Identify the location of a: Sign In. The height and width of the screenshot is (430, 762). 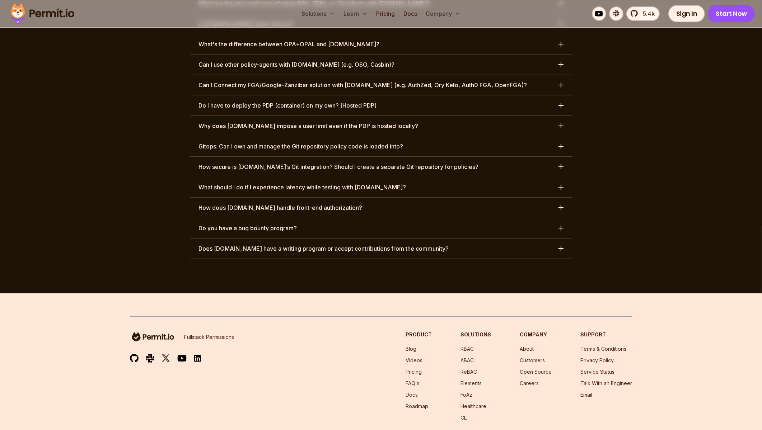
(686, 14).